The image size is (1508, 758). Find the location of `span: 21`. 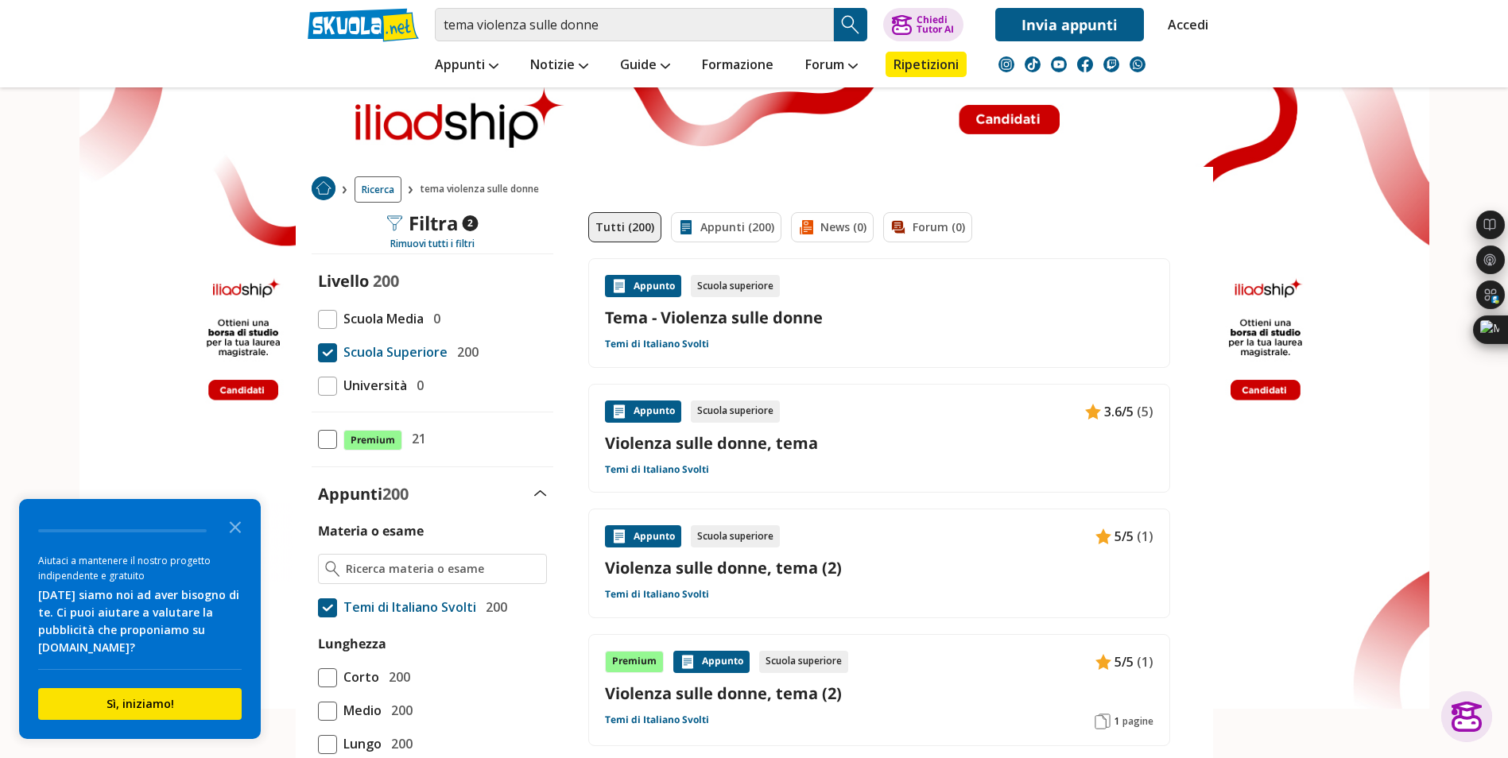

span: 21 is located at coordinates (416, 439).